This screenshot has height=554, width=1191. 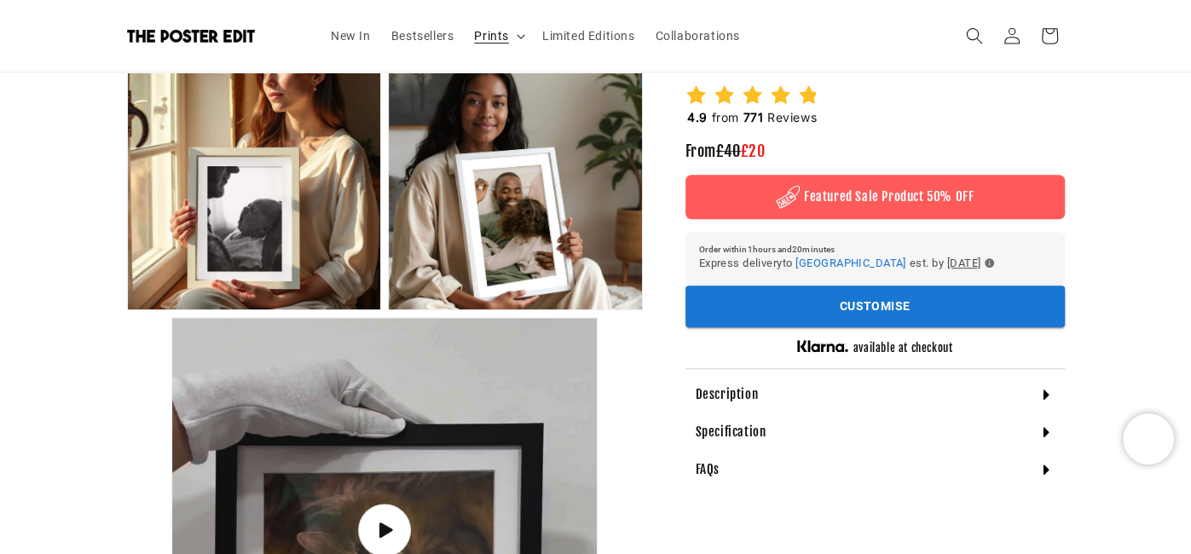 I want to click on span: £40, so click(x=728, y=151).